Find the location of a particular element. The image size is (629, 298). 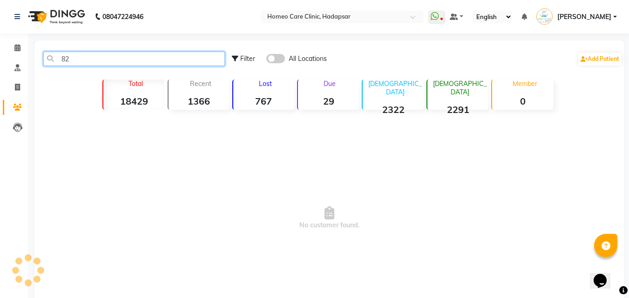

input: Search by Name/Mobile/Email/Code is located at coordinates (134, 59).